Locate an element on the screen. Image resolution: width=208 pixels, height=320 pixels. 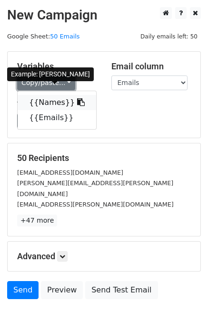
a: Send is located at coordinates (23, 290).